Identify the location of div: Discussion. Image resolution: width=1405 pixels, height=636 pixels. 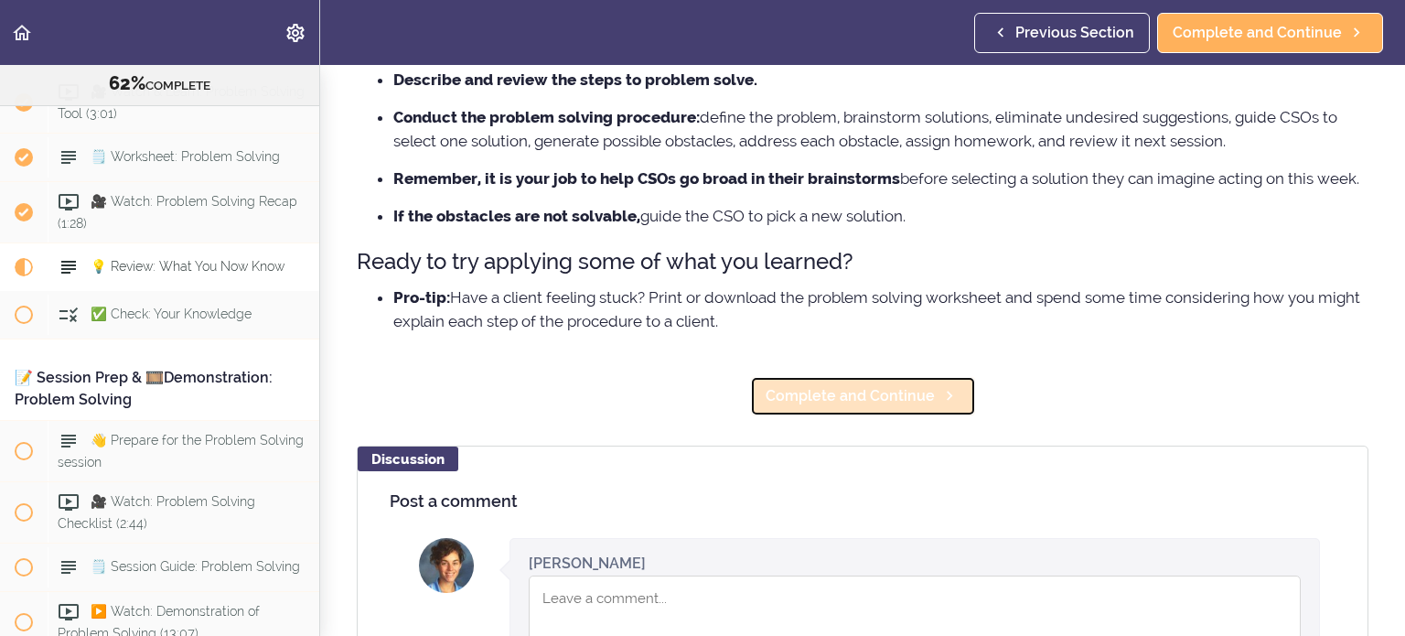
(408, 458).